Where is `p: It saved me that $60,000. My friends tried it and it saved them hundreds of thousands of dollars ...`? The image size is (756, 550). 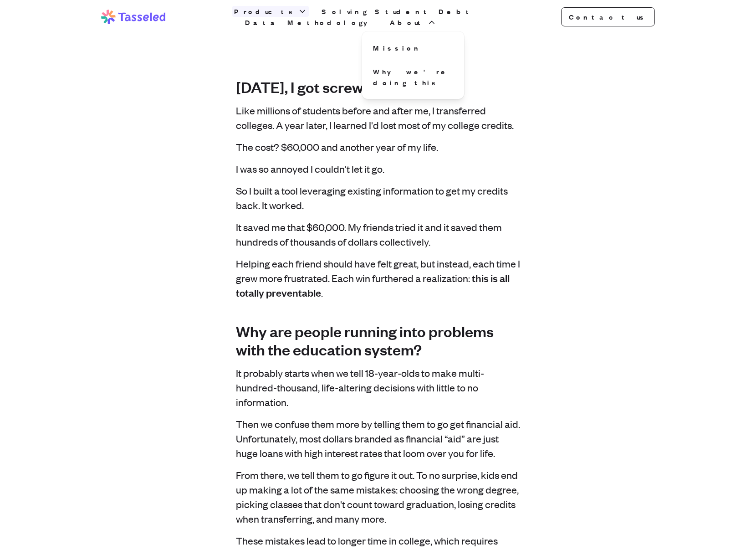 p: It saved me that $60,000. My friends tried it and it saved them hundreds of thousands of dollars ... is located at coordinates (378, 234).